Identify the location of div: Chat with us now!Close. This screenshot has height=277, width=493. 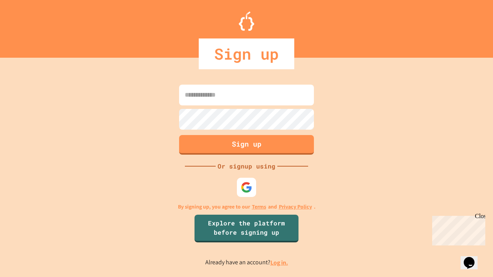
(28, 26).